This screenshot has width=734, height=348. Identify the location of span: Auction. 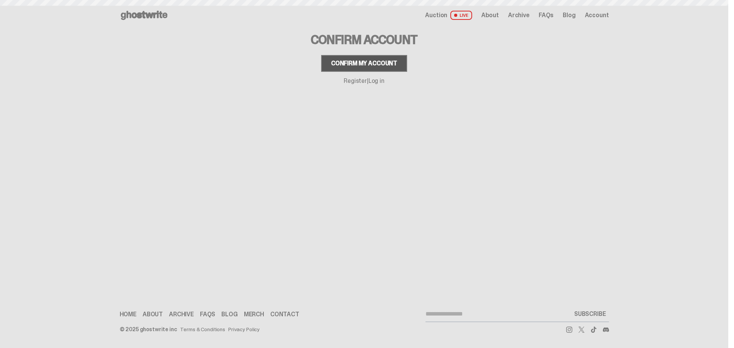
(436, 15).